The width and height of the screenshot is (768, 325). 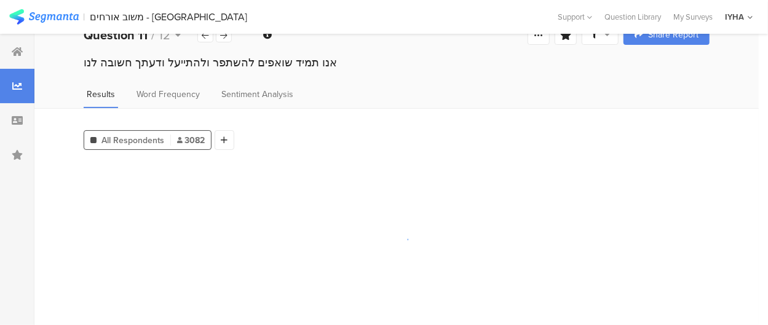 What do you see at coordinates (396, 63) in the screenshot?
I see `div: אנו תמיד שואפים להשתפר ולהתייעל ודעתך חשובה לנו` at bounding box center [396, 63].